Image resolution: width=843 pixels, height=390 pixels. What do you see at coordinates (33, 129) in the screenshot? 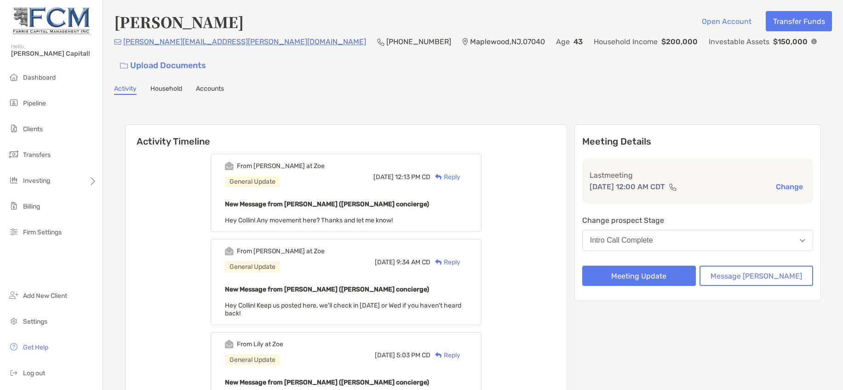
I see `span: Clients` at bounding box center [33, 129].